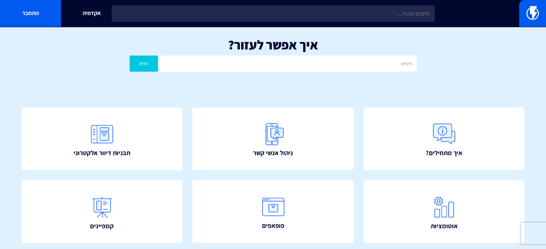  Describe the element at coordinates (443, 153) in the screenshot. I see `span: איך מתחילים?` at that location.